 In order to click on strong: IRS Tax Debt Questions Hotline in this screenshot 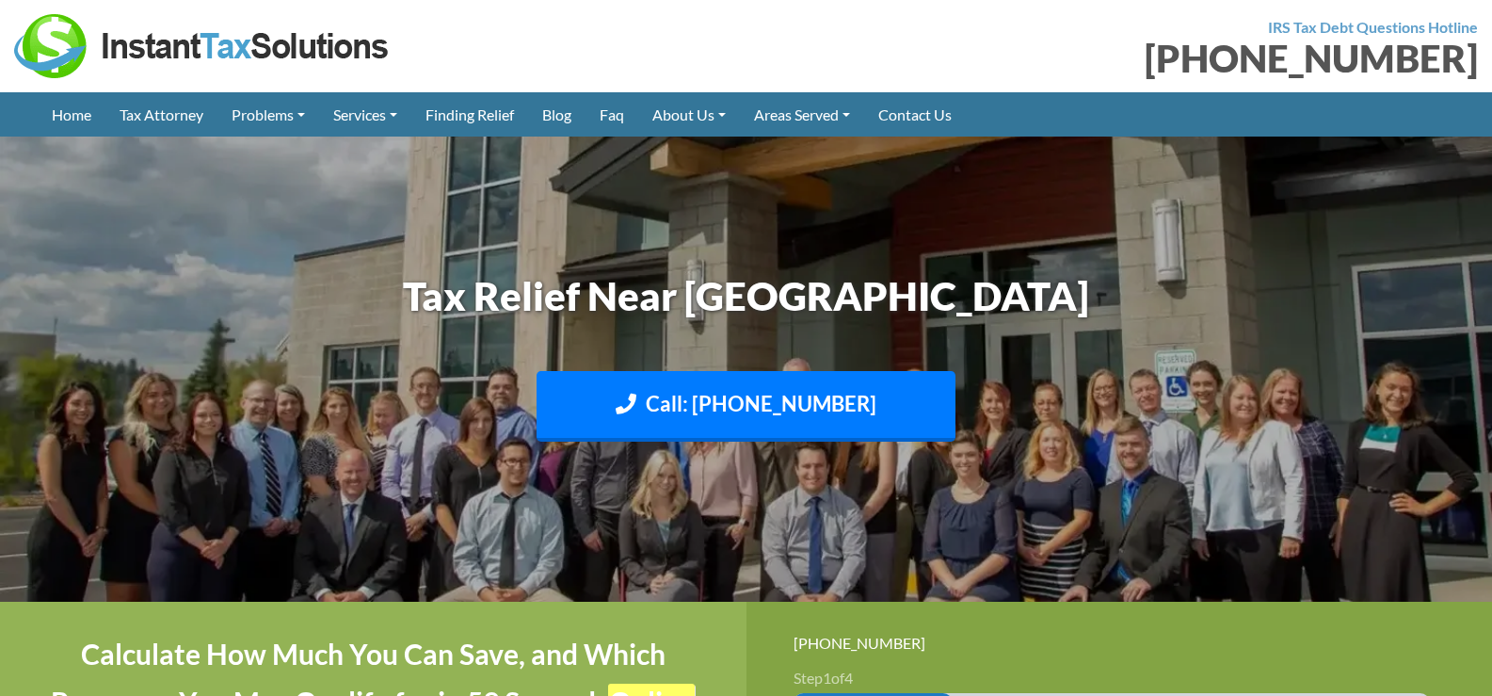, I will do `click(1373, 26)`.